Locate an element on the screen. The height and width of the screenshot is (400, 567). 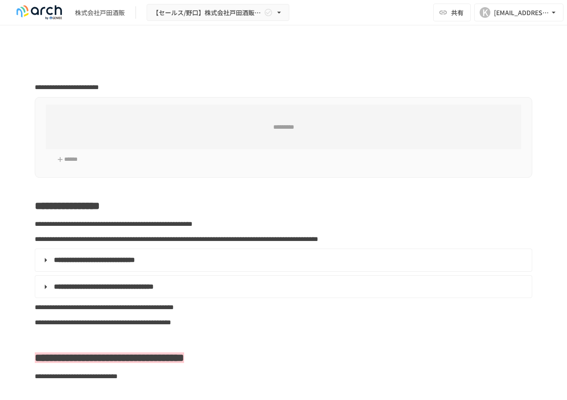
img: logo-default@2x-9cf2c760.svg is located at coordinates (39, 12).